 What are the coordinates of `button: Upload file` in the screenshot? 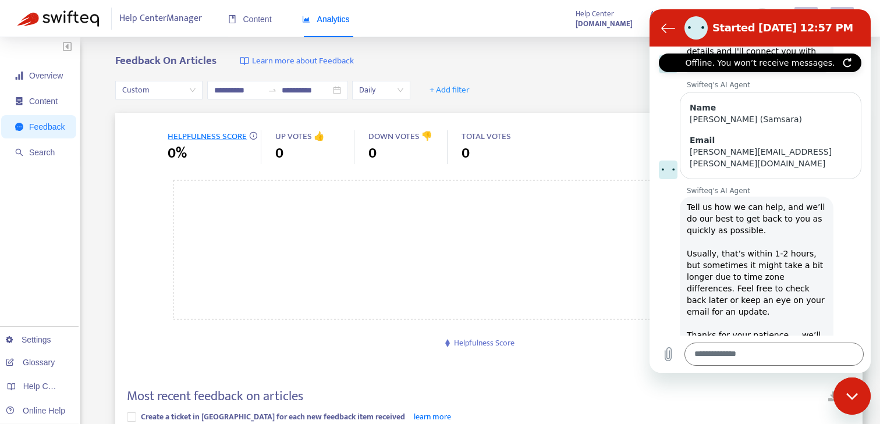 It's located at (19, 345).